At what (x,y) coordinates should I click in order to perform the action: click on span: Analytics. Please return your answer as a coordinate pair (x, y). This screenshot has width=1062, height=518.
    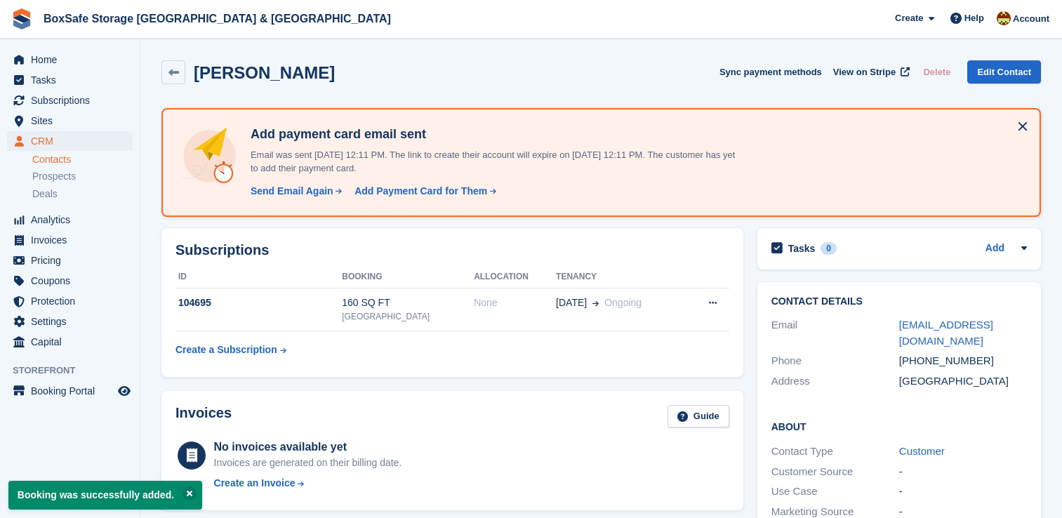
    Looking at the image, I should click on (73, 220).